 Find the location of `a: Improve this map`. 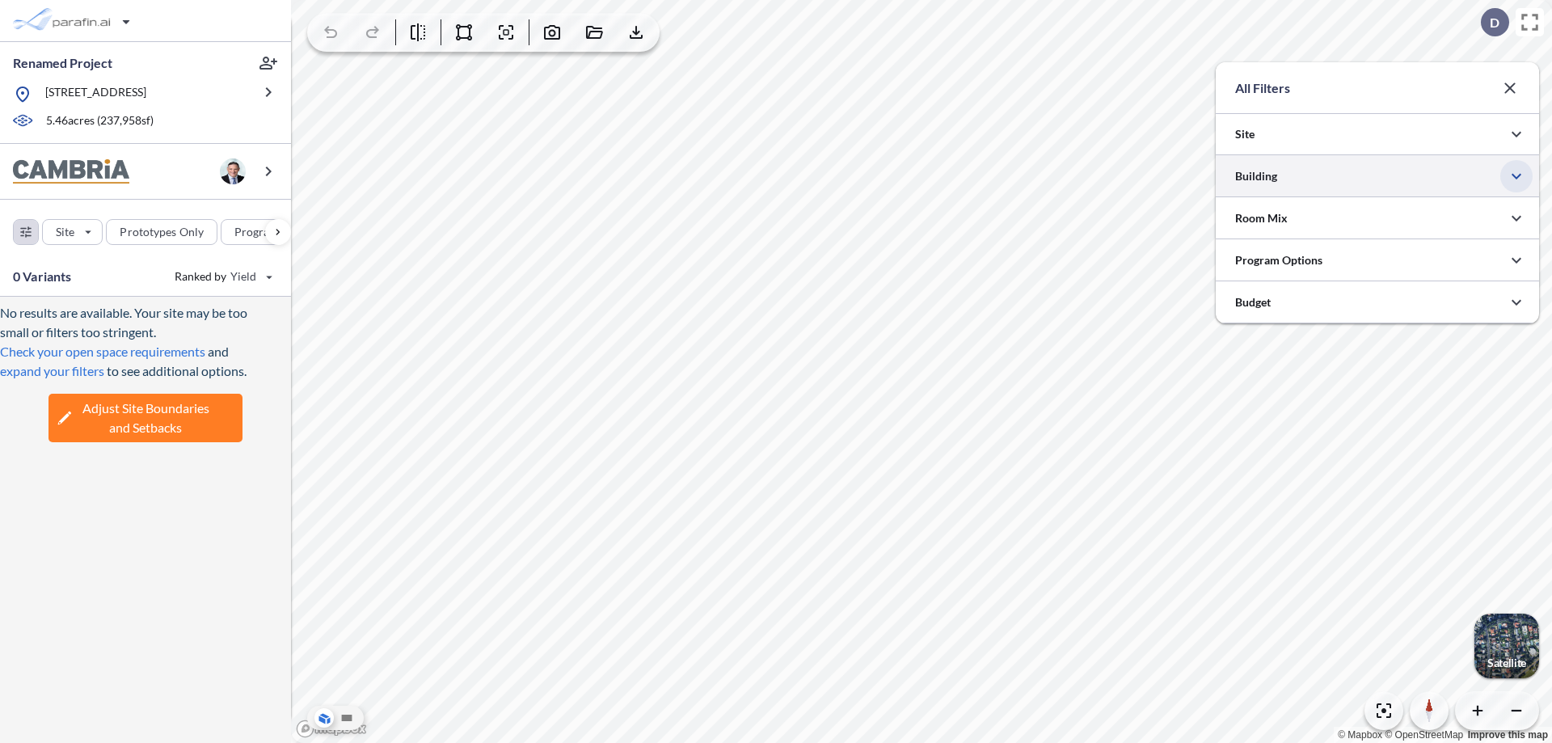

a: Improve this map is located at coordinates (1507, 735).